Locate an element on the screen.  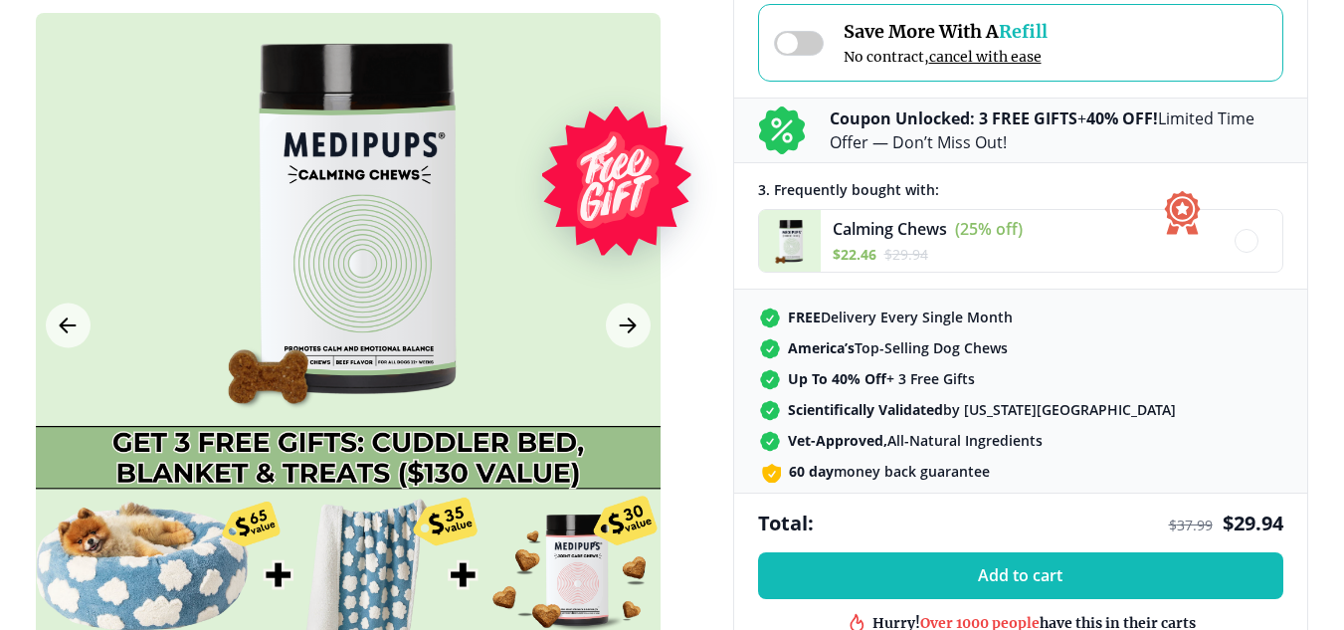
strong: 60 day is located at coordinates (811, 471).